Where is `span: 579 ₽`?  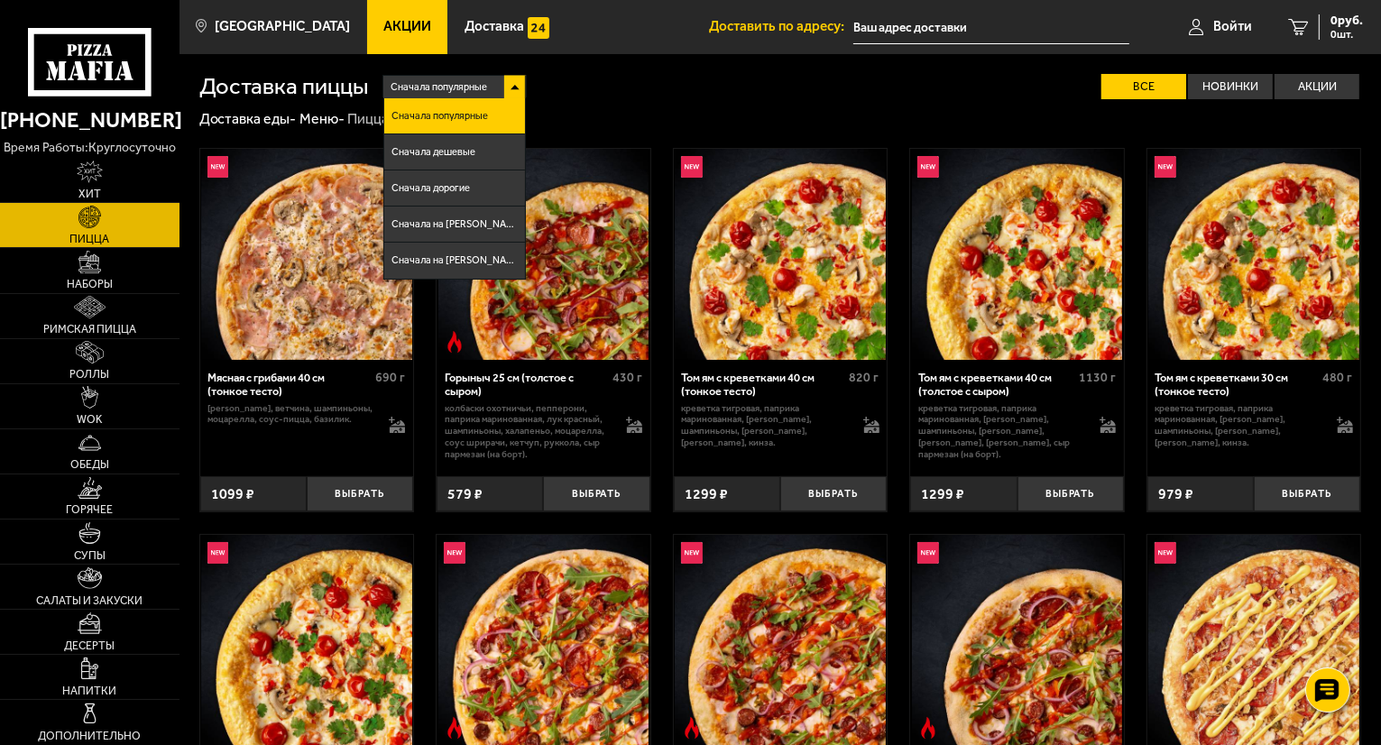 span: 579 ₽ is located at coordinates (465, 494).